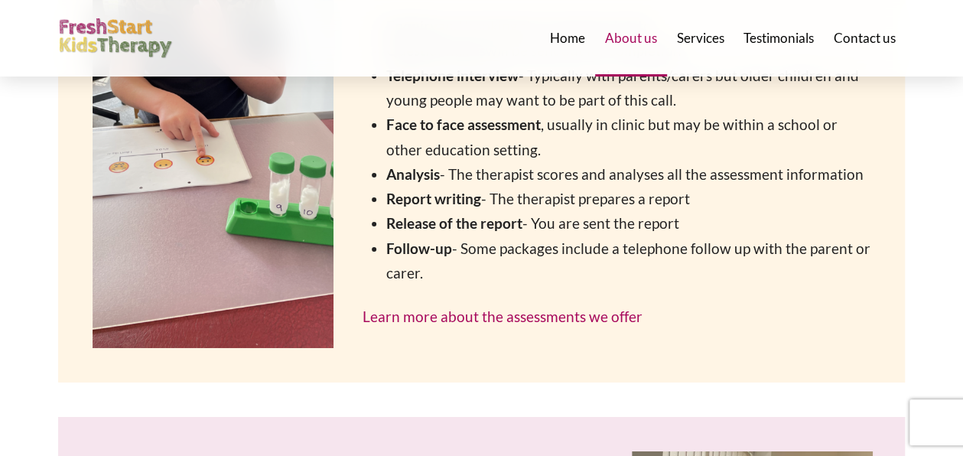 The height and width of the screenshot is (456, 963). What do you see at coordinates (629, 137) in the screenshot?
I see `li: , usually in clinic but may be within a school or other education setting.` at bounding box center [629, 137].